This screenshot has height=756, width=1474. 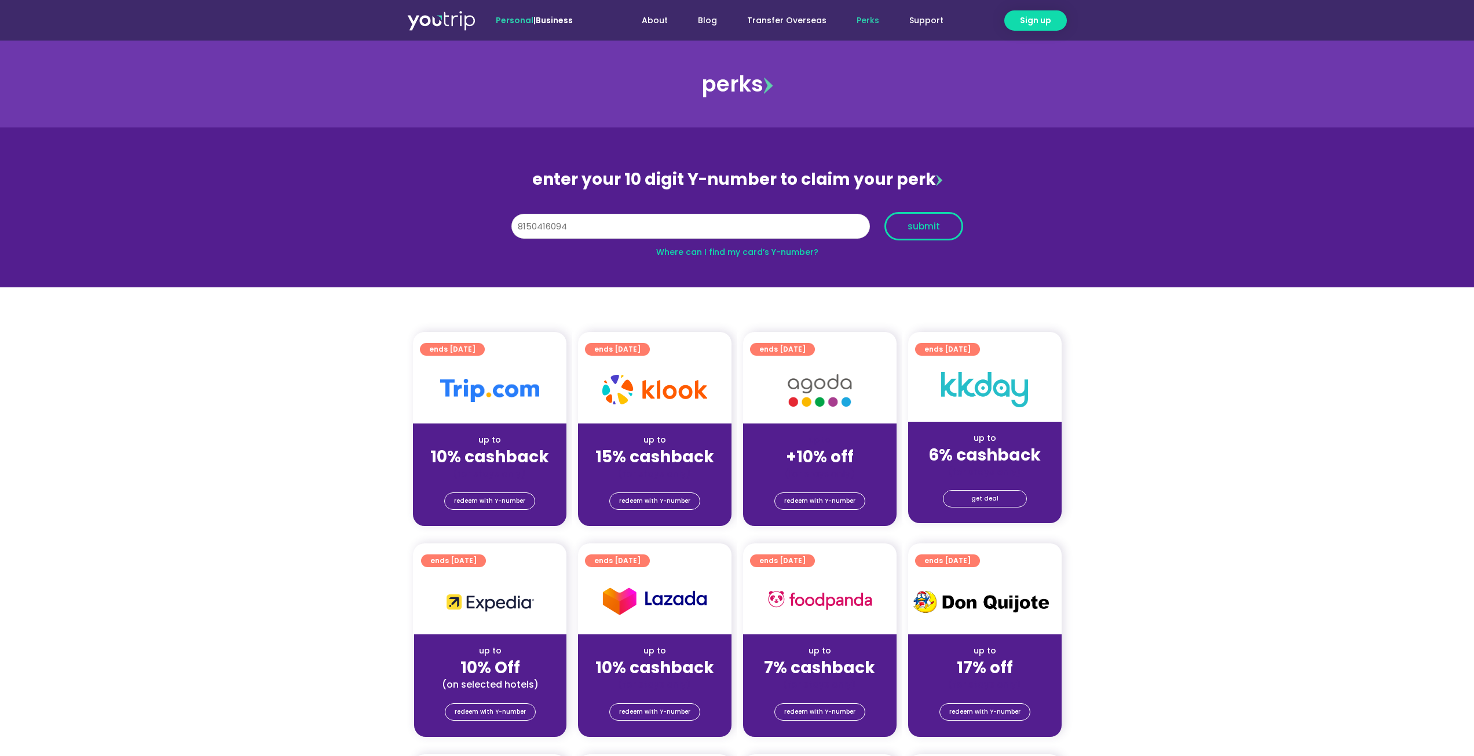 I want to click on div: enter your 10 digit Y-number to claim your perk, so click(x=737, y=180).